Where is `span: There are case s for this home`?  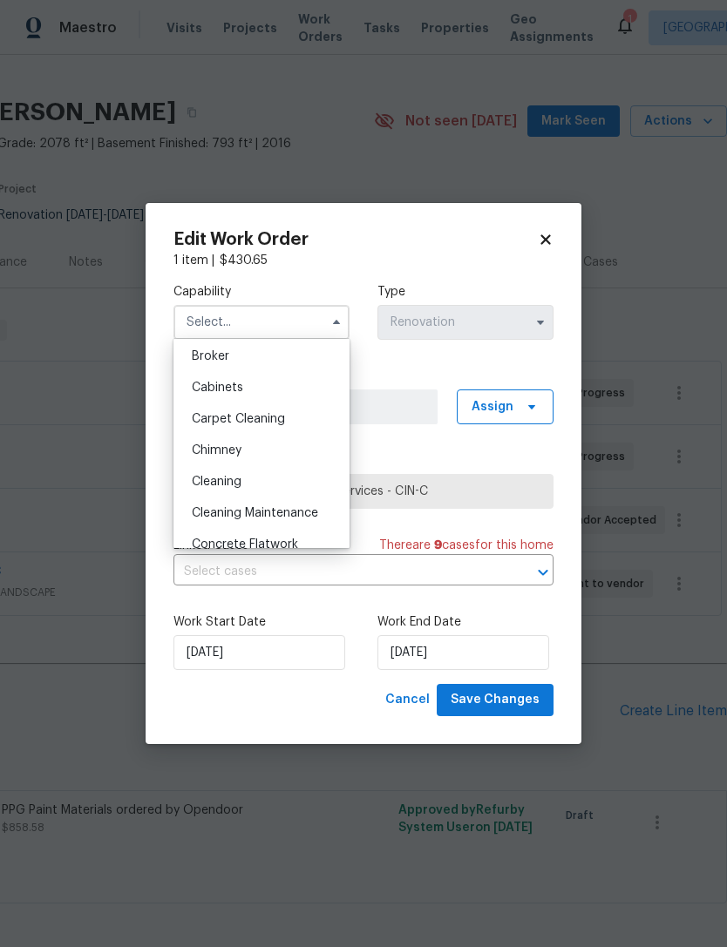 span: There are case s for this home is located at coordinates (466, 546).